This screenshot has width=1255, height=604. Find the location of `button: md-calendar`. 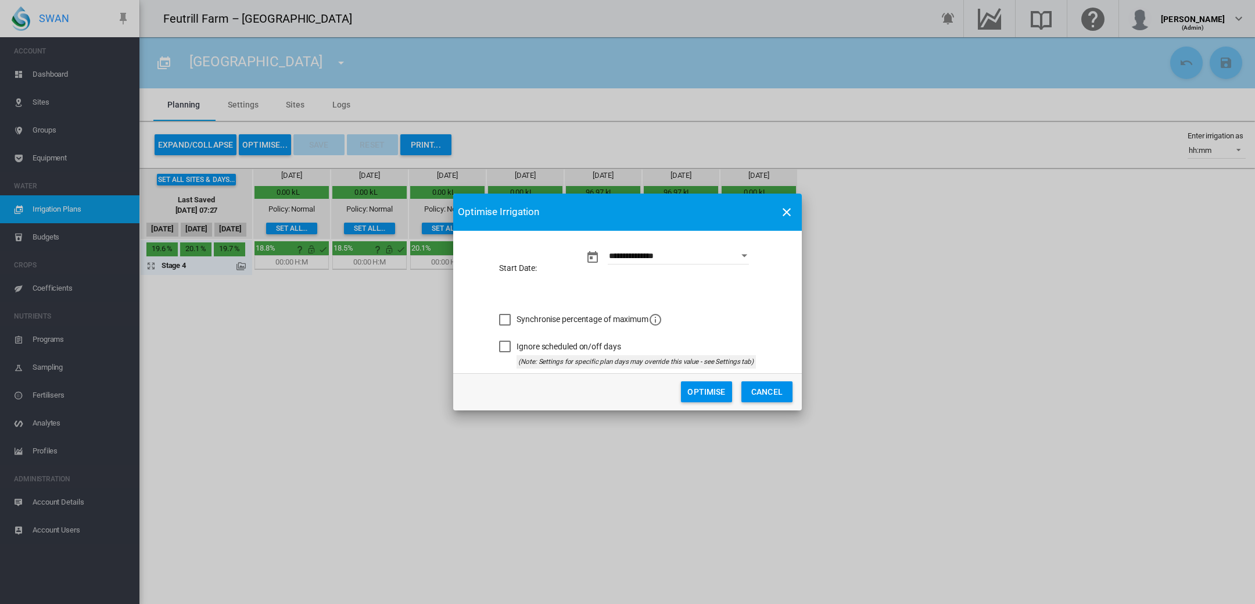

button: md-calendar is located at coordinates (593, 257).